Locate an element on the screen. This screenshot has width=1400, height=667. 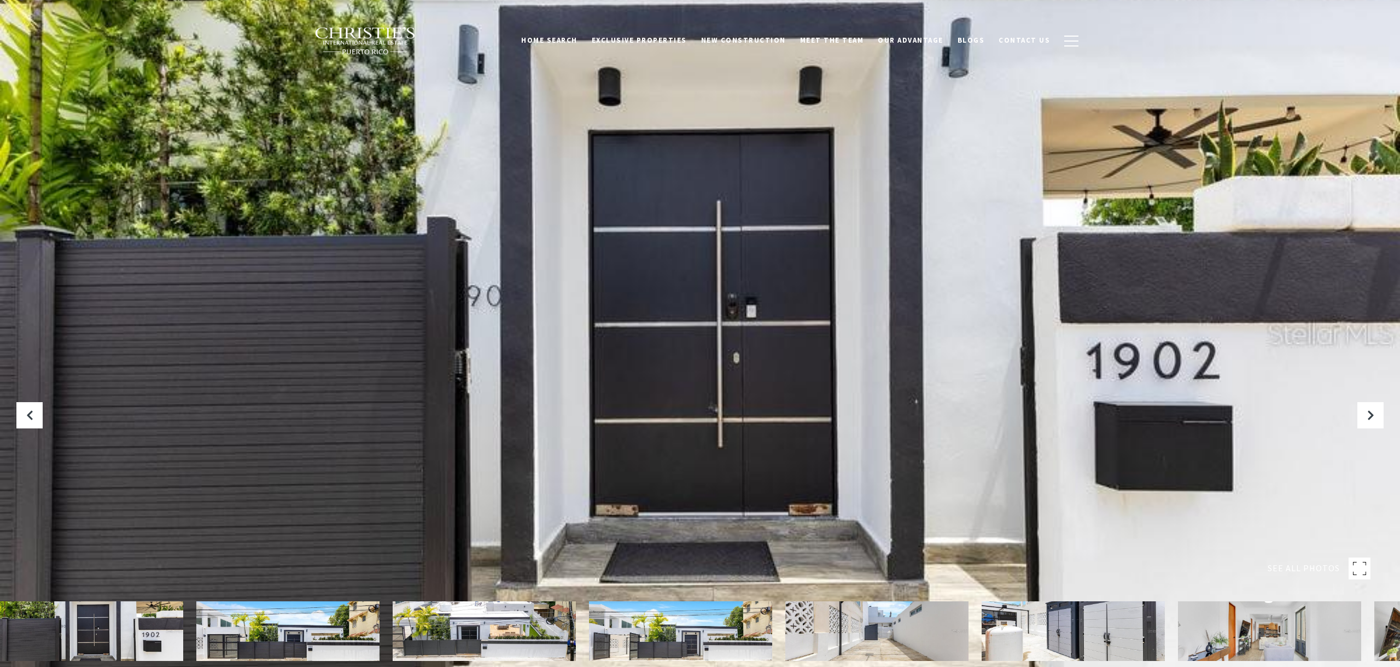
a: New Construction is located at coordinates (743, 40).